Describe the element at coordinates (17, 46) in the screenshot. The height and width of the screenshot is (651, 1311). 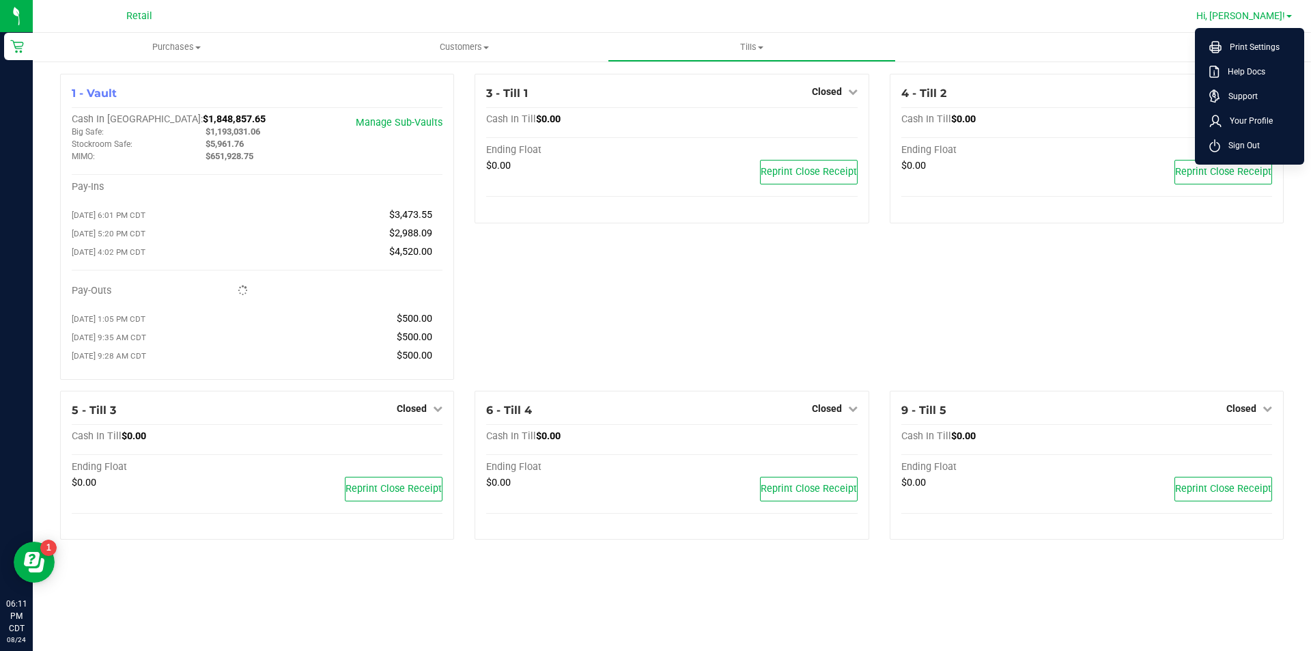
I see `inline-svg: Retail` at that location.